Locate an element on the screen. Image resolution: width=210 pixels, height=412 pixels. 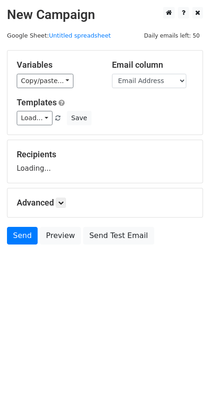
small: Google Sheet: is located at coordinates (59, 35).